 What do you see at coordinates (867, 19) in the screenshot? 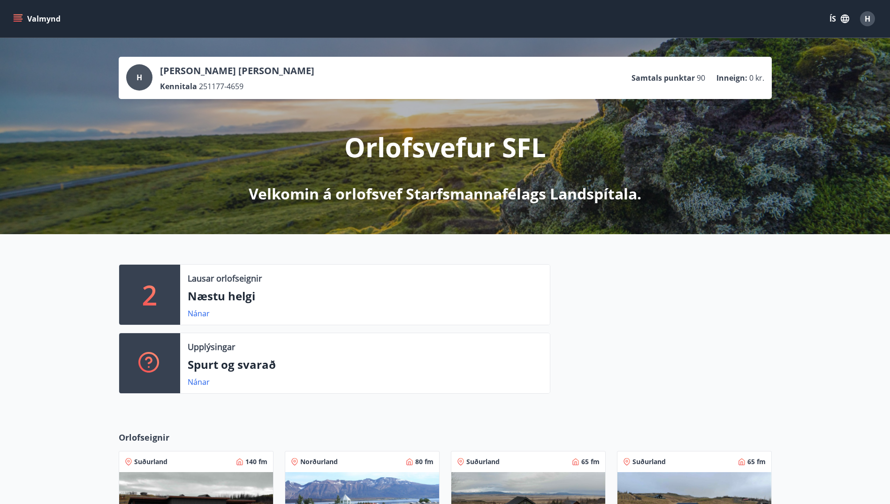
I see `button: H` at bounding box center [867, 19].